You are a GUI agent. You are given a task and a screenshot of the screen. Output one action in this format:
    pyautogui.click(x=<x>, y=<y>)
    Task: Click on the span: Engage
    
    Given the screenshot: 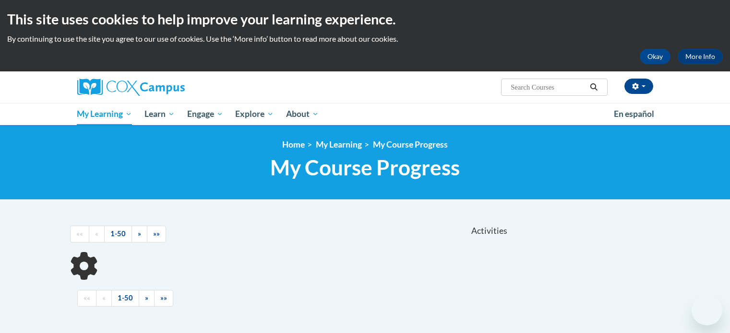 What is the action you would take?
    pyautogui.click(x=205, y=114)
    